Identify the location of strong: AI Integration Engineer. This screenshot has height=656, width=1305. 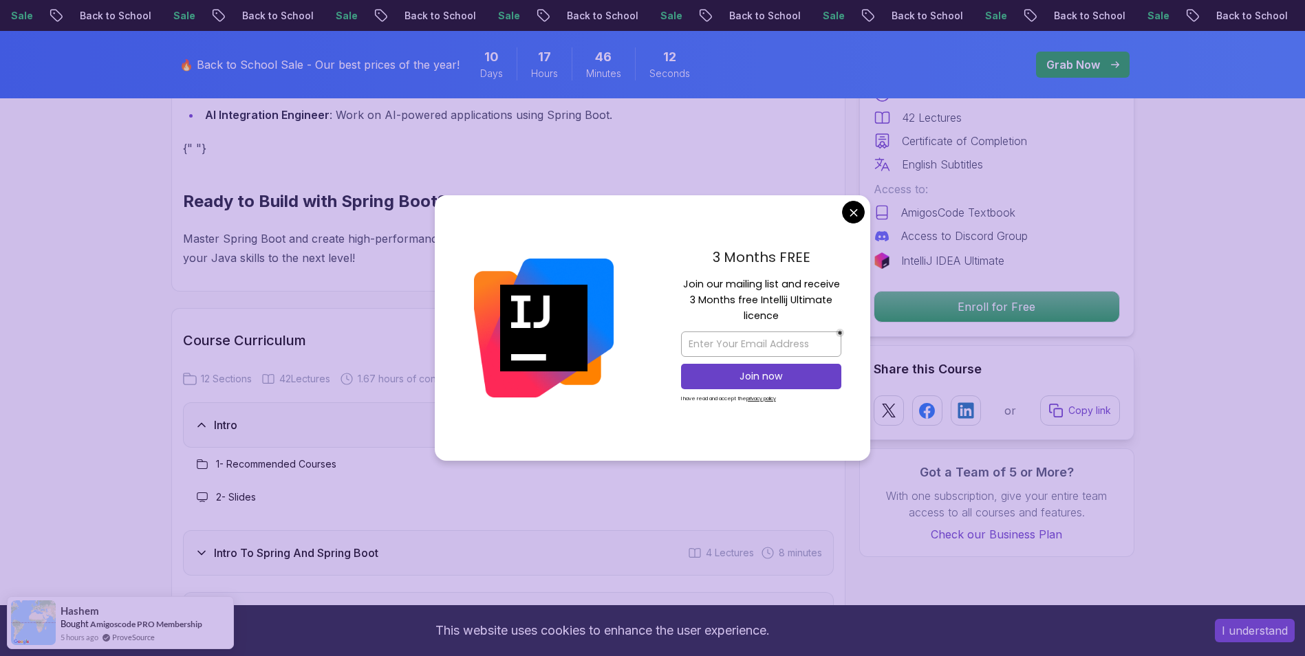
(267, 115).